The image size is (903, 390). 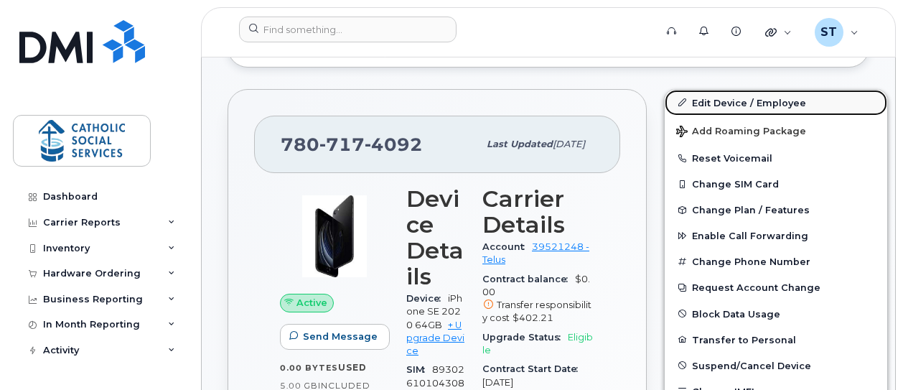 What do you see at coordinates (520, 144) in the screenshot?
I see `span: Last updated` at bounding box center [520, 144].